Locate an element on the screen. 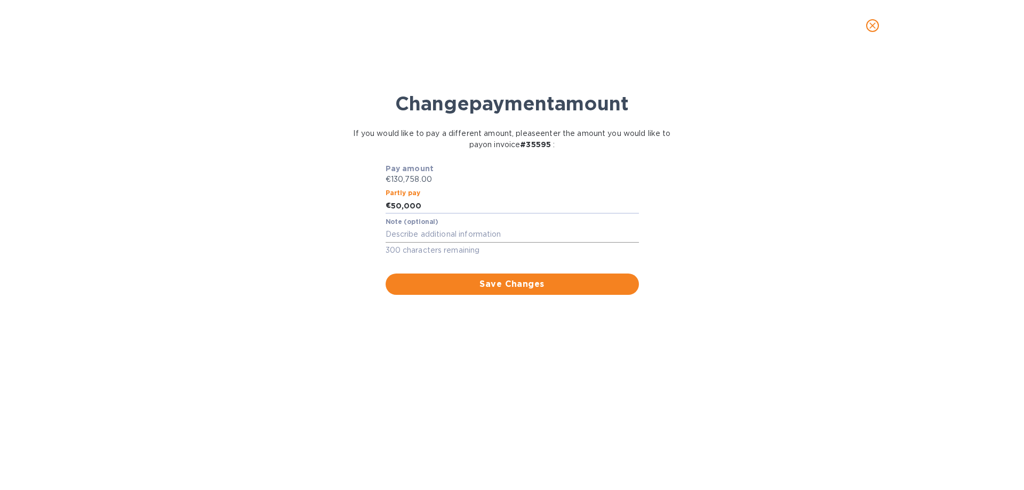  input: Enter the amount you would like to pay is located at coordinates (515, 206).